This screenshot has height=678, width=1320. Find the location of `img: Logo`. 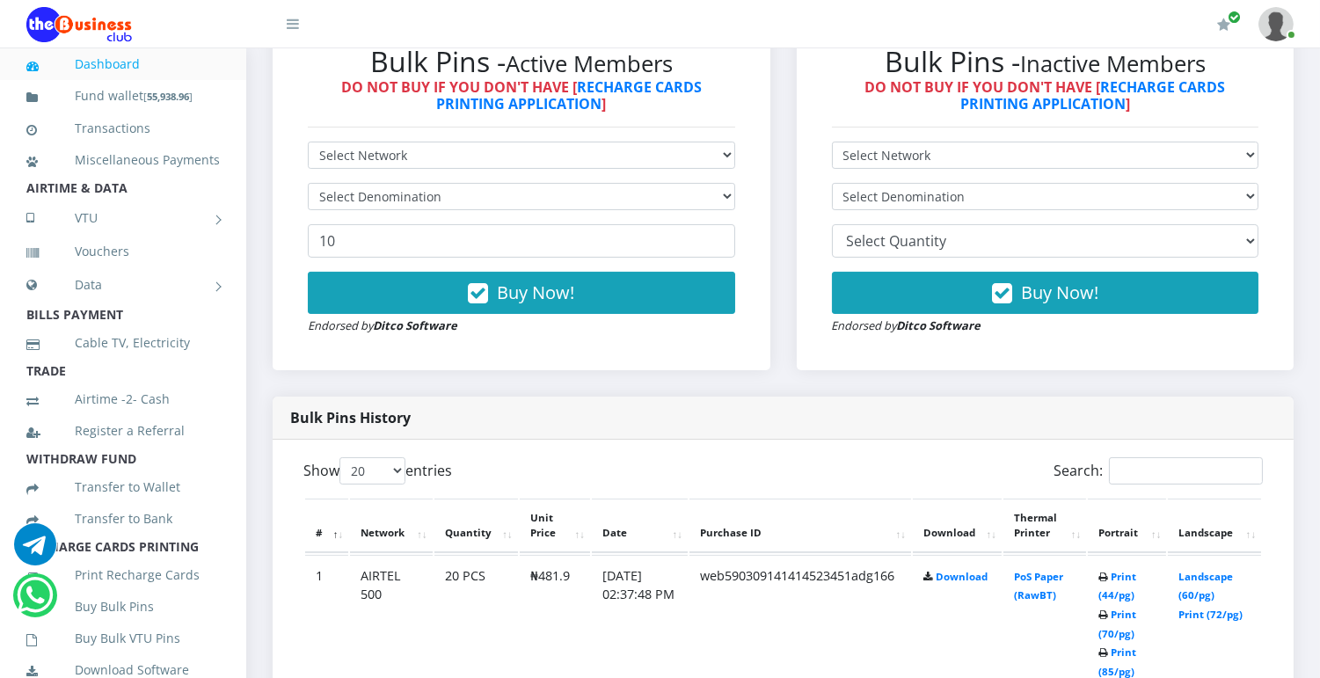

img: Logo is located at coordinates (79, 25).